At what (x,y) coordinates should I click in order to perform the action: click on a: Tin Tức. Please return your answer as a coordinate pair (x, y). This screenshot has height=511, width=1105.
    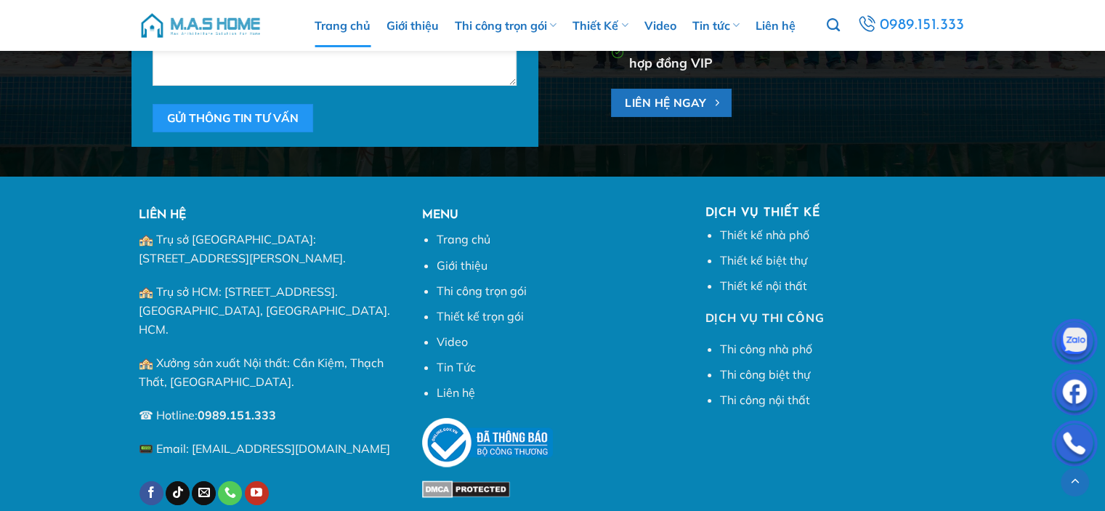
    Looking at the image, I should click on (456, 367).